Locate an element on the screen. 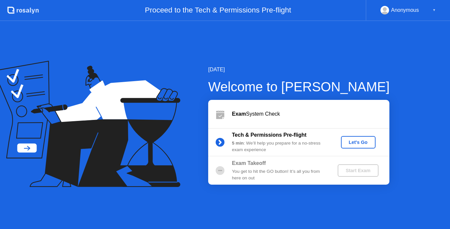 The width and height of the screenshot is (450, 229). b: Exam Takeoff is located at coordinates (249, 163).